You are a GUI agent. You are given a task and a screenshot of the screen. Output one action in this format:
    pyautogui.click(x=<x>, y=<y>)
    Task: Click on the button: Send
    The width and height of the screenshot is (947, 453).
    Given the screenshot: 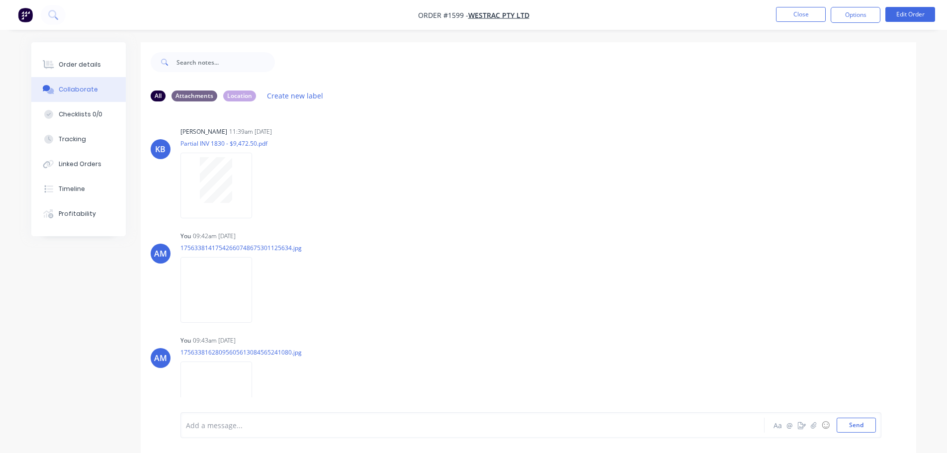 What is the action you would take?
    pyautogui.click(x=856, y=425)
    